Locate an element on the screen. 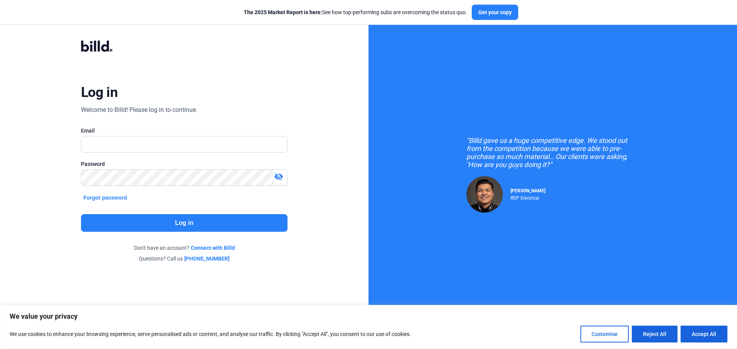 The width and height of the screenshot is (737, 349). span: The 2025 Market Report is here: is located at coordinates (283, 12).